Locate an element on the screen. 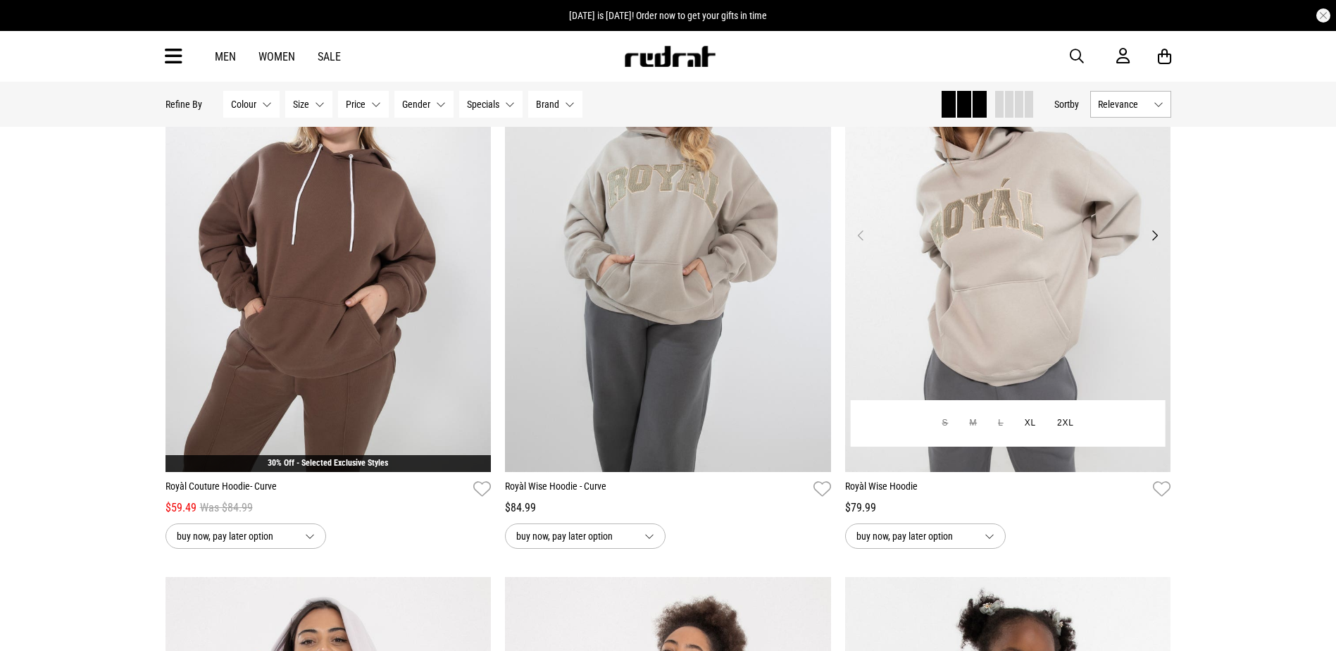  button: Specials is located at coordinates (491, 104).